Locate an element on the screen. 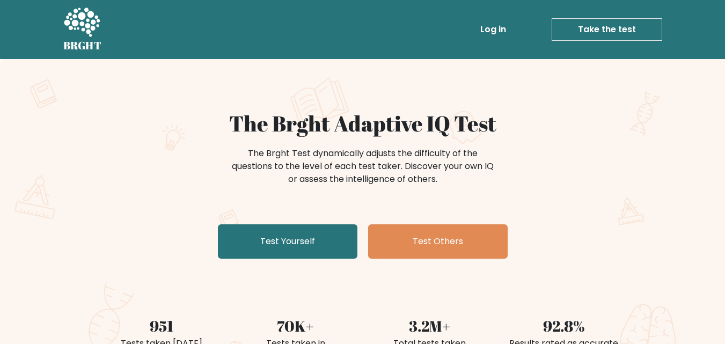 This screenshot has width=725, height=344. a: BRGHT is located at coordinates (83, 30).